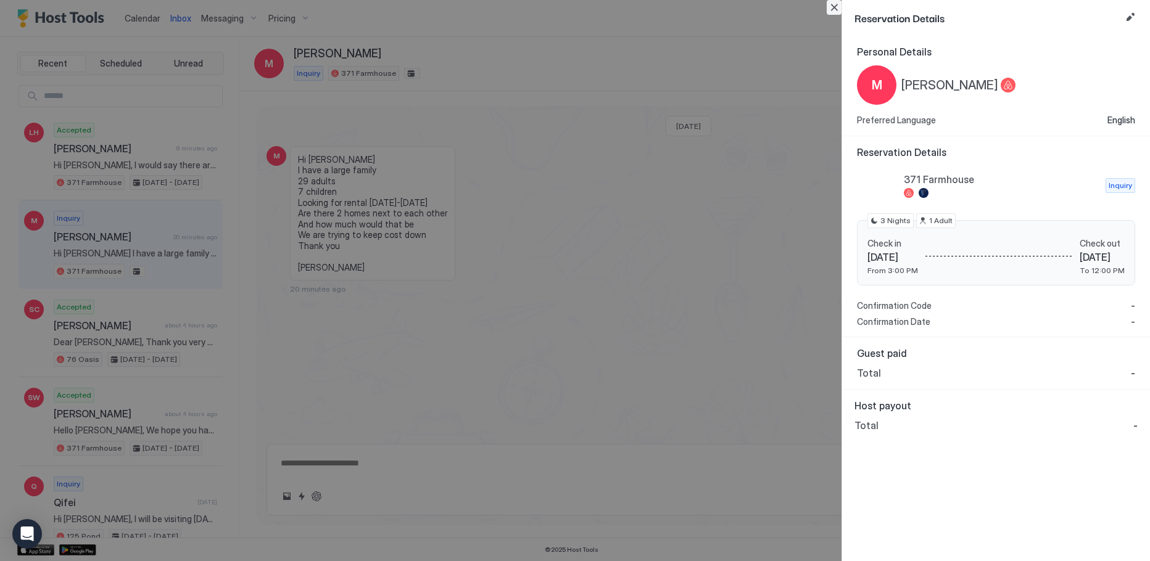 The image size is (1150, 561). What do you see at coordinates (941, 221) in the screenshot?
I see `span: 1 Adult` at bounding box center [941, 221].